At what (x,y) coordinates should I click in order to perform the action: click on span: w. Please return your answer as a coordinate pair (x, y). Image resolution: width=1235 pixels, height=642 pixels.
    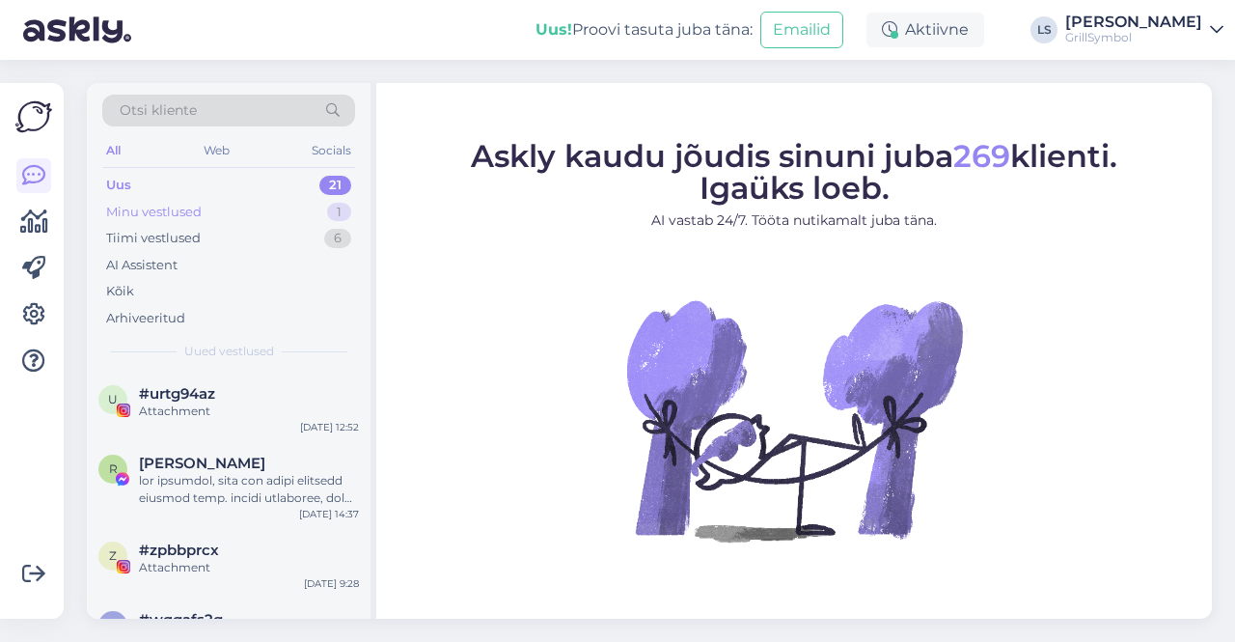
    Looking at the image, I should click on (113, 624).